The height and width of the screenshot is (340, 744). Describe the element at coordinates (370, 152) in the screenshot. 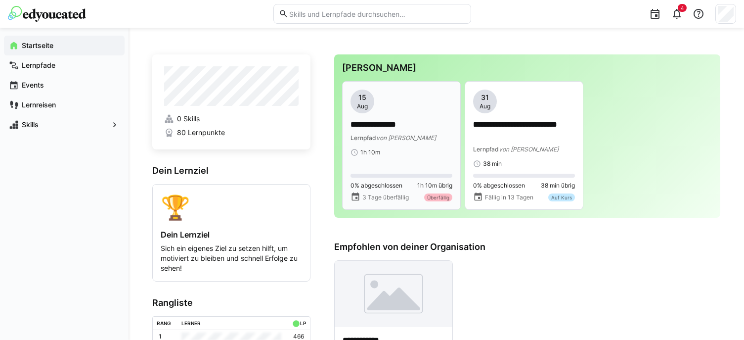

I see `span: 1h 10m` at that location.